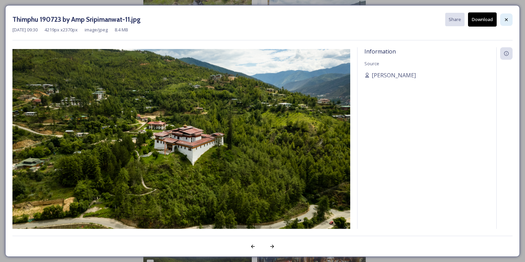 This screenshot has width=525, height=262. Describe the element at coordinates (61, 30) in the screenshot. I see `span: 4219 px x 2370 px` at that location.